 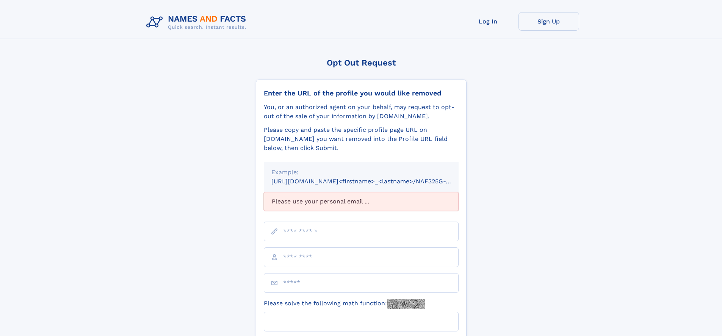 I want to click on a: Log In, so click(x=488, y=21).